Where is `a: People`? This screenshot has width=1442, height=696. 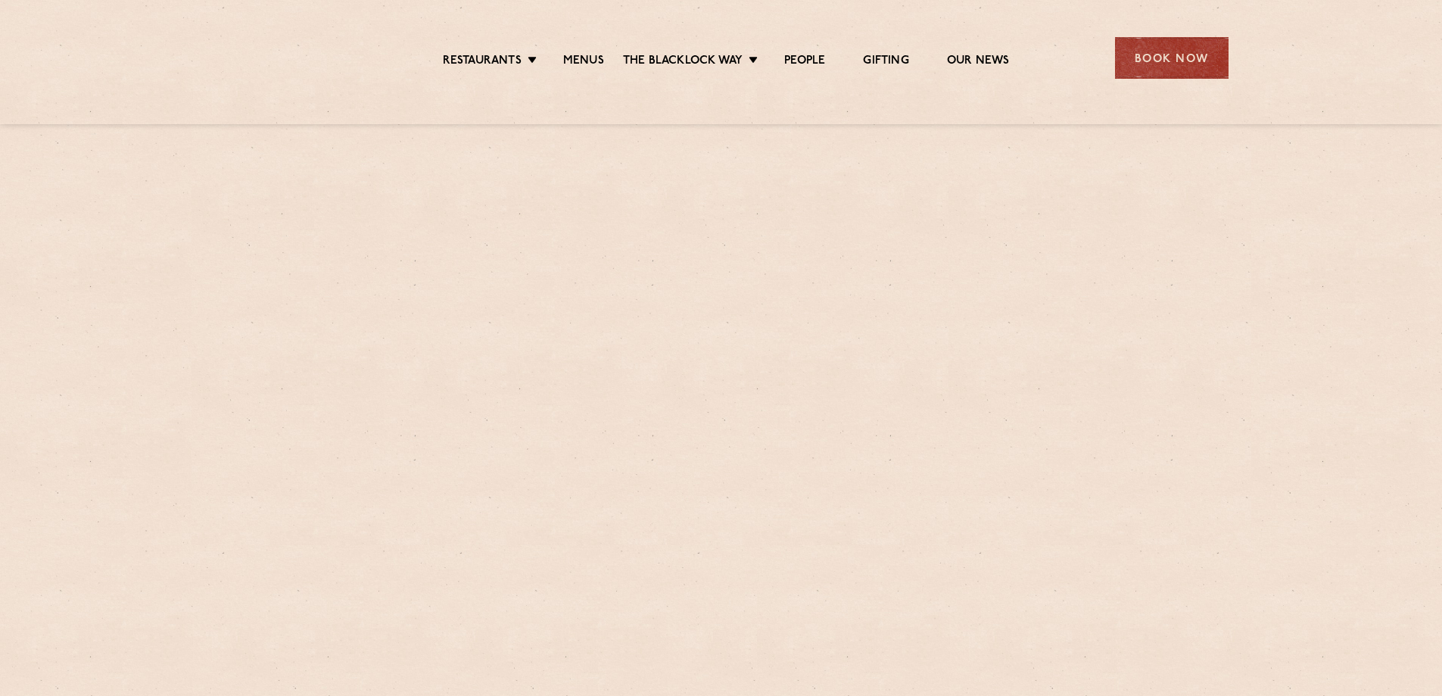 a: People is located at coordinates (805, 62).